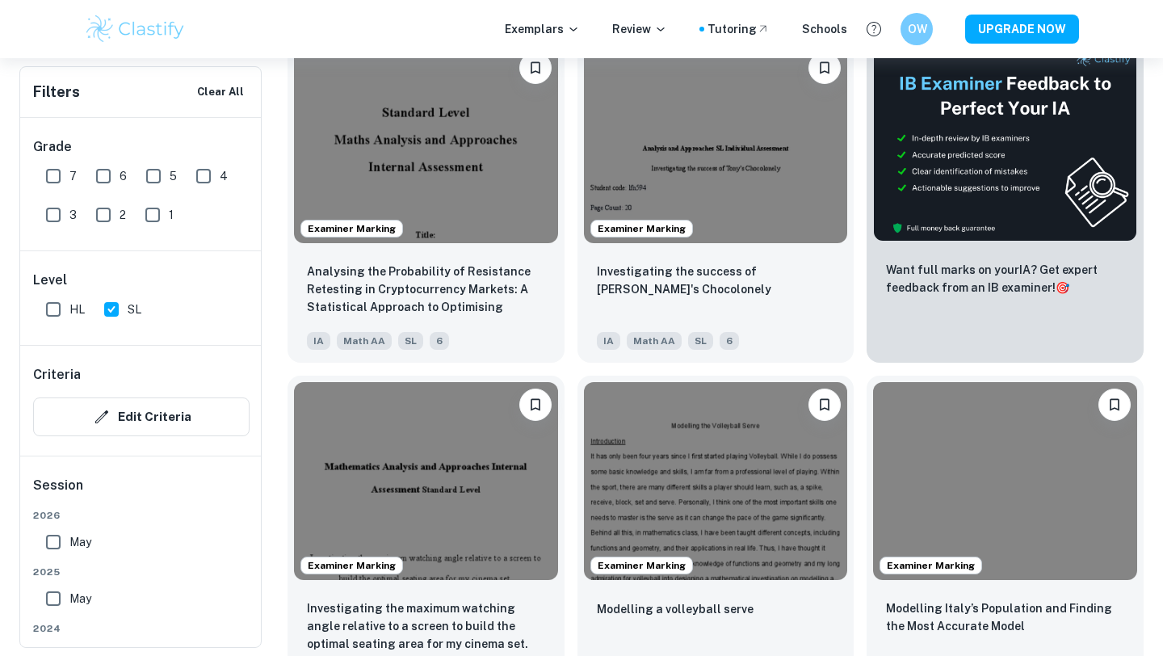 The image size is (1163, 656). Describe the element at coordinates (1005, 143) in the screenshot. I see `img: Thumbnail` at that location.